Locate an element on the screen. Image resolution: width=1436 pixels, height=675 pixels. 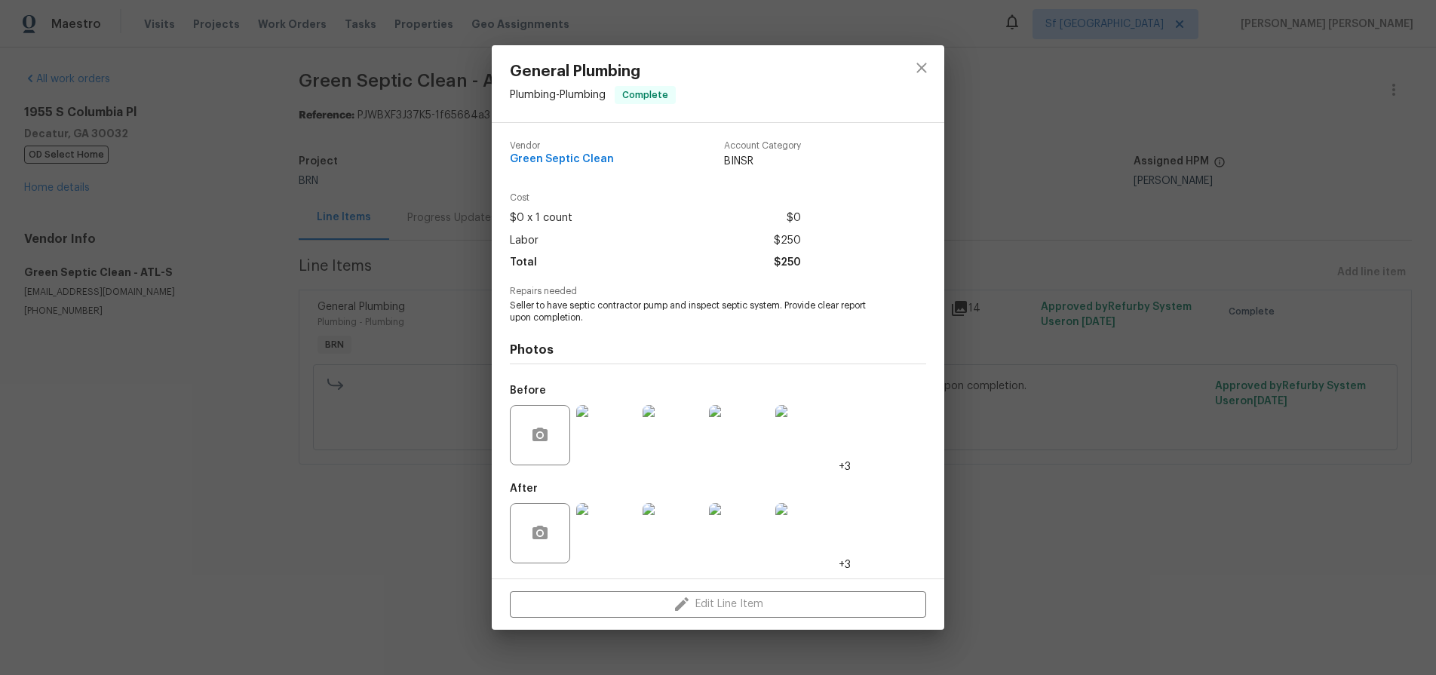
span: General Plumbing is located at coordinates (593, 72).